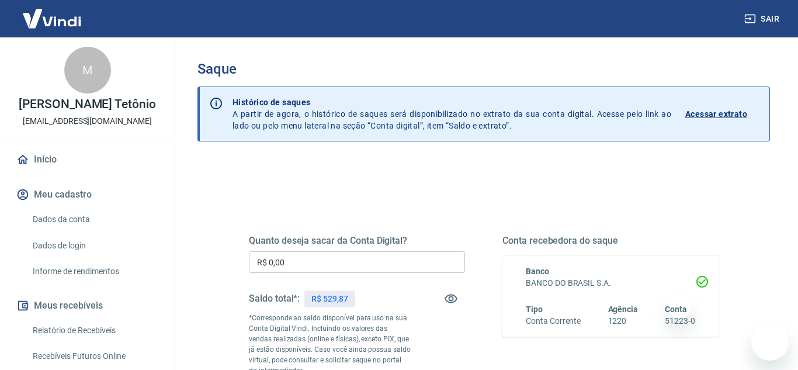 The image size is (798, 370). I want to click on img: Vindi, so click(52, 18).